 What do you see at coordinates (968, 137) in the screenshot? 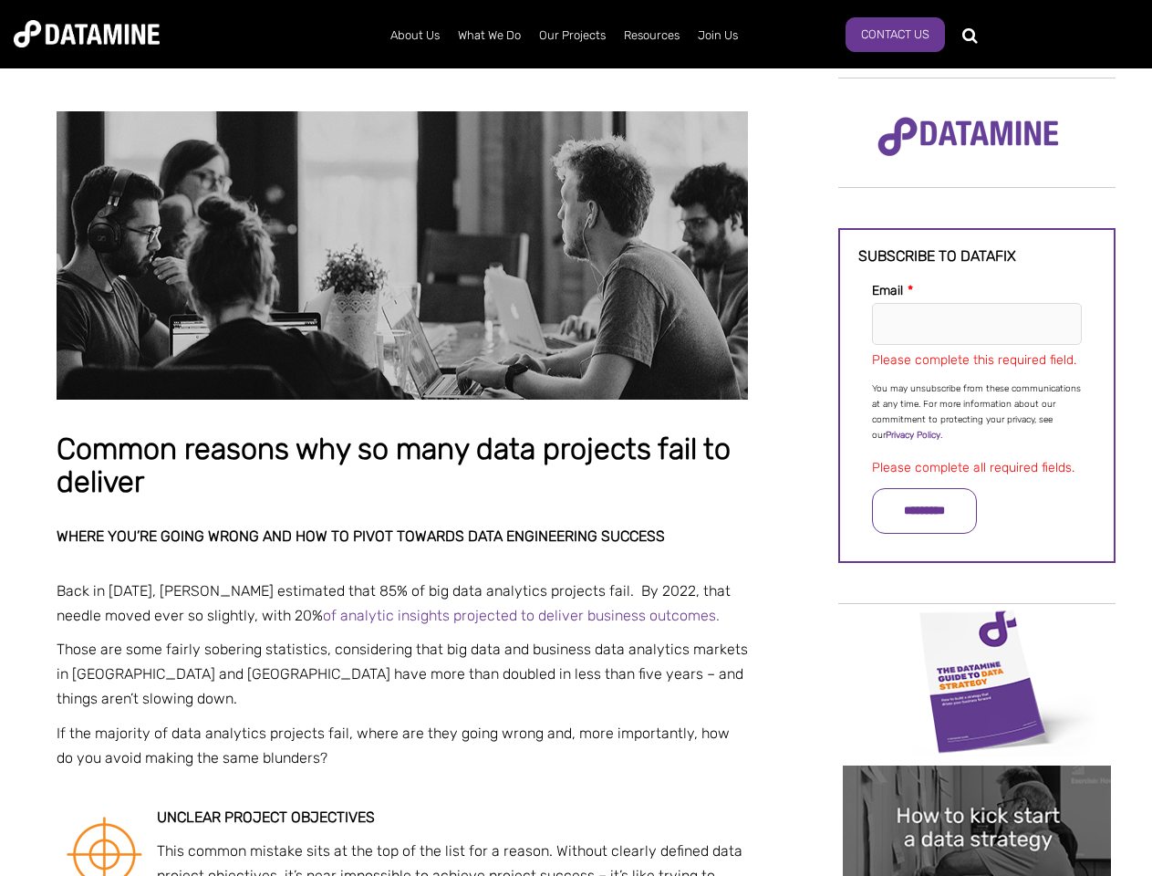
I see `img: Datamine Logo No Strapline - Purple` at bounding box center [968, 137].